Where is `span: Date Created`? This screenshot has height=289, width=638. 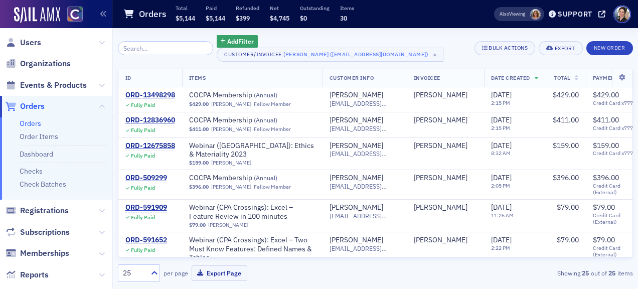 span: Date Created is located at coordinates (510, 78).